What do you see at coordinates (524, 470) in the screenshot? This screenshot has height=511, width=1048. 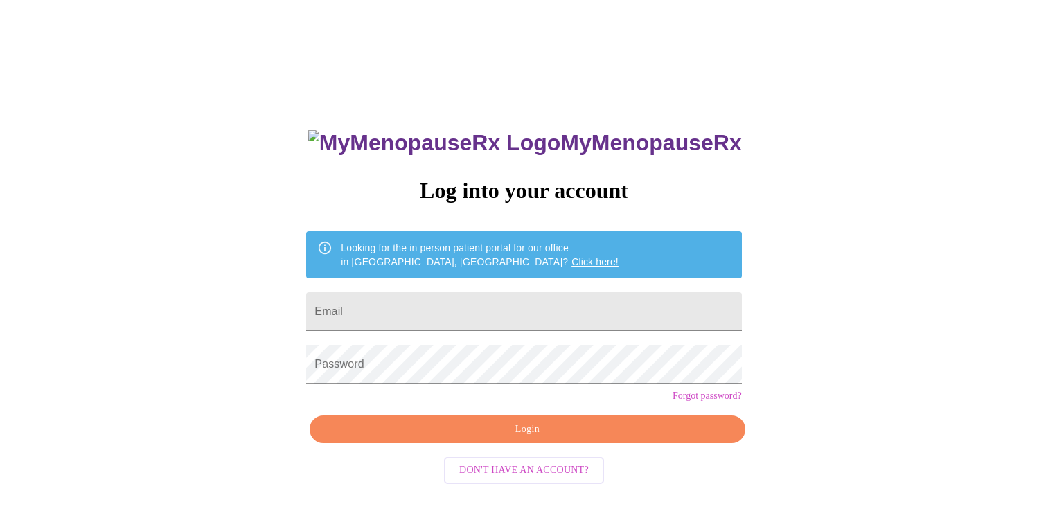 I see `button: Don't have an account?` at bounding box center [524, 470].